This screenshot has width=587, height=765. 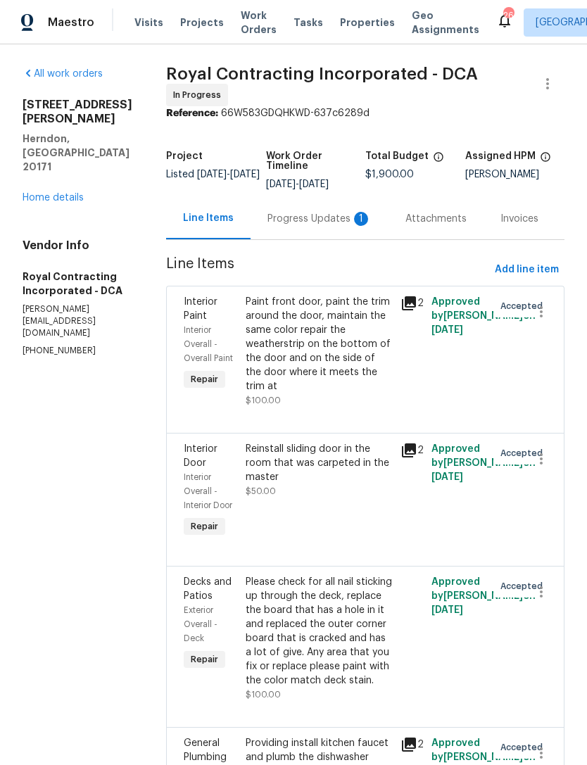 I want to click on div: Paint front door, paint the trim around the door, maintain the same color repair the weatherstrip..., so click(x=319, y=344).